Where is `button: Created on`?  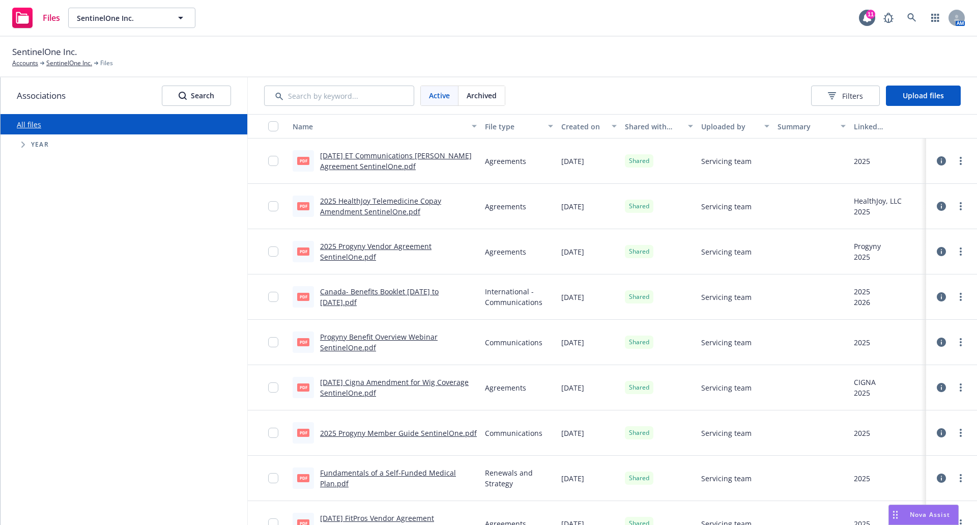
button: Created on is located at coordinates (589, 126).